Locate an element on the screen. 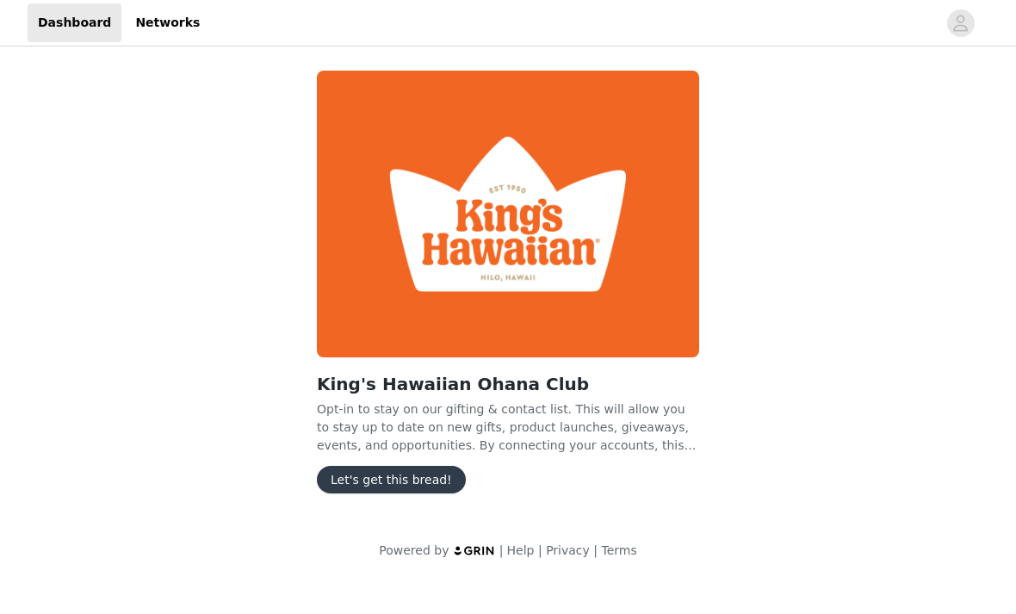 This screenshot has width=1016, height=614. a: Dashboard is located at coordinates (74, 22).